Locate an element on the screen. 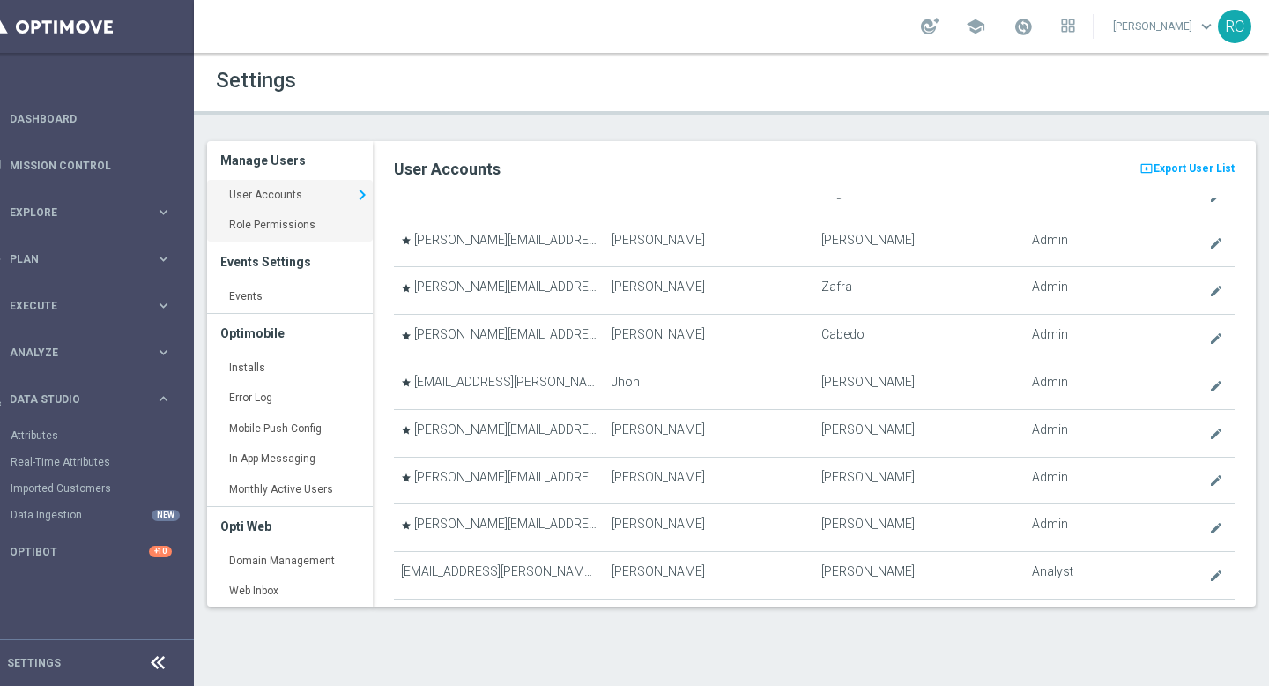  div: RC is located at coordinates (1235, 26).